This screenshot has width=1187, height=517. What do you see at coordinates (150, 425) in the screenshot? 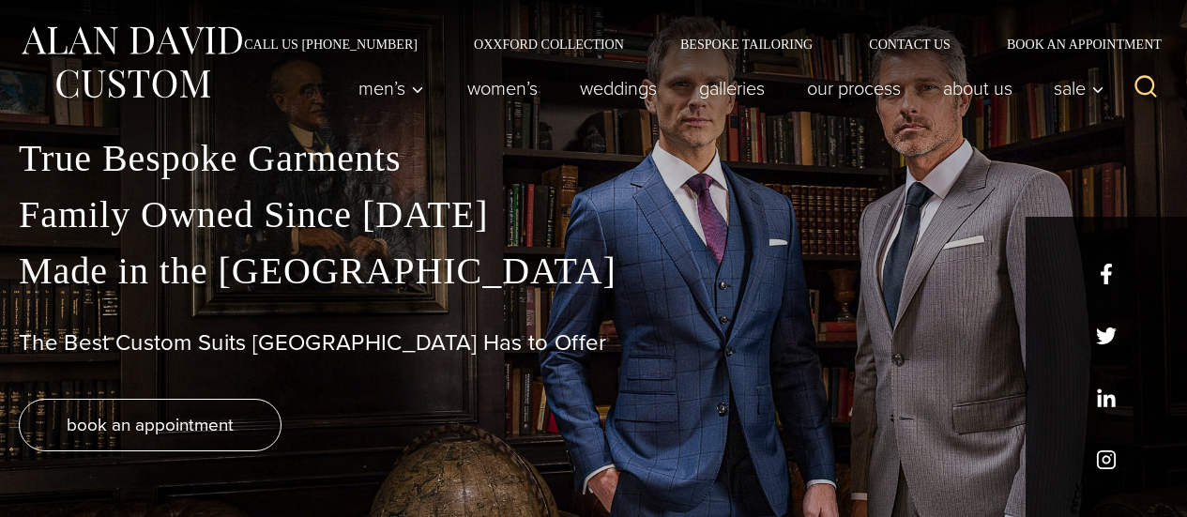
I see `a: book an appointment` at bounding box center [150, 425].